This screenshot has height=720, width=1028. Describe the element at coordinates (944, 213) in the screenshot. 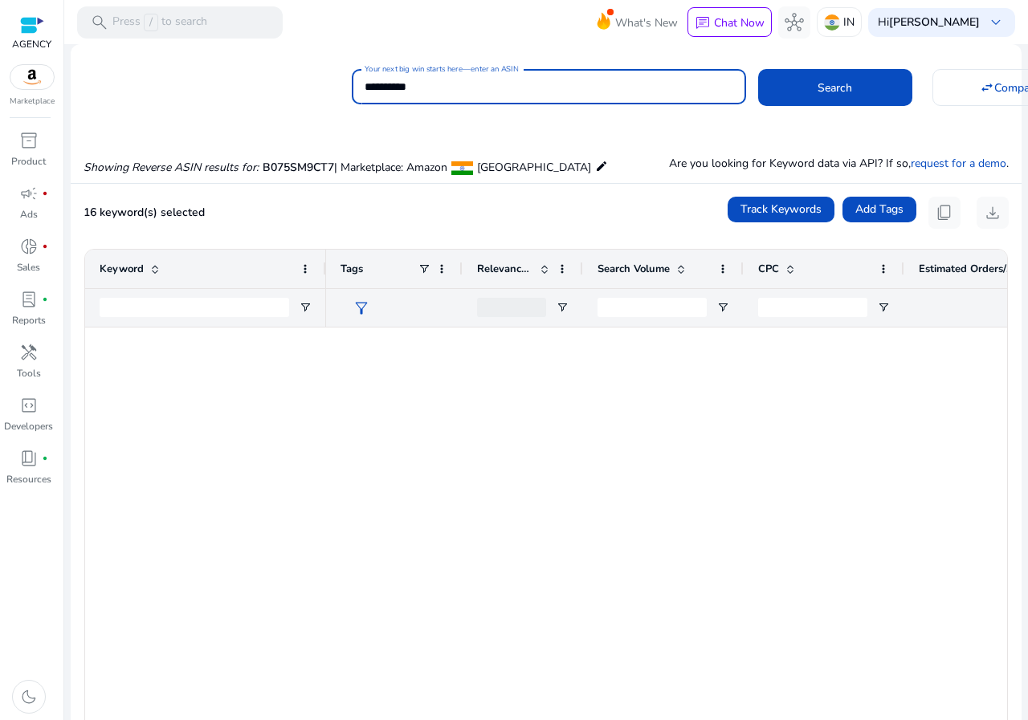

I see `button: content_copy` at that location.